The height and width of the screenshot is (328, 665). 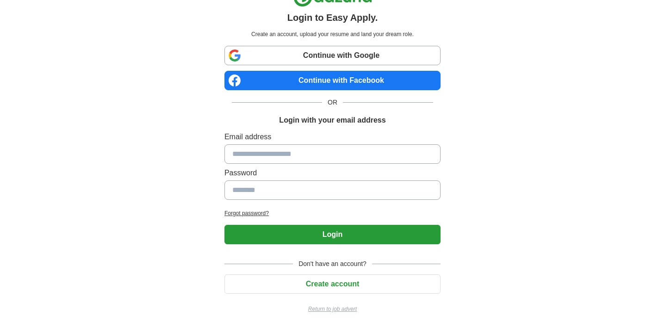 What do you see at coordinates (332, 264) in the screenshot?
I see `span: Don't have an account?` at bounding box center [332, 264].